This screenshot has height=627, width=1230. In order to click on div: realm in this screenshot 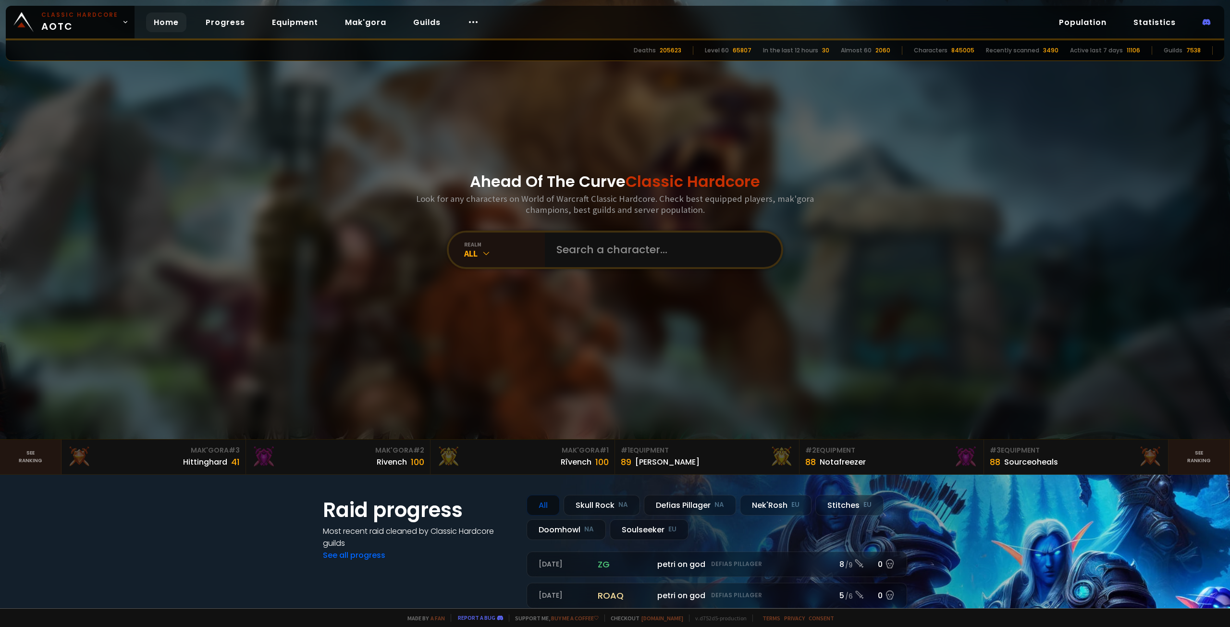, I will do `click(504, 244)`.